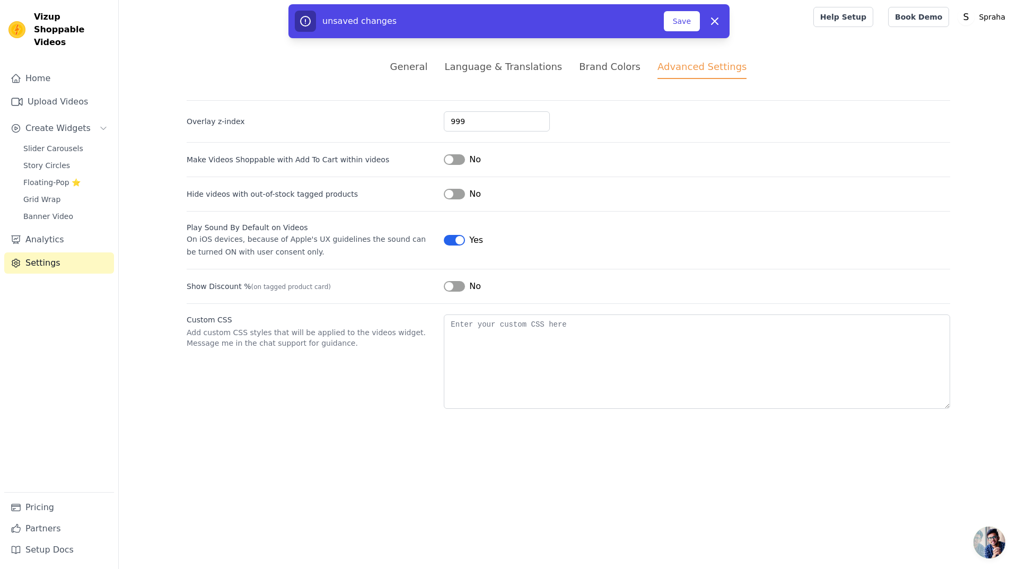 This screenshot has width=1018, height=569. Describe the element at coordinates (311, 320) in the screenshot. I see `label: Custom CSS` at that location.